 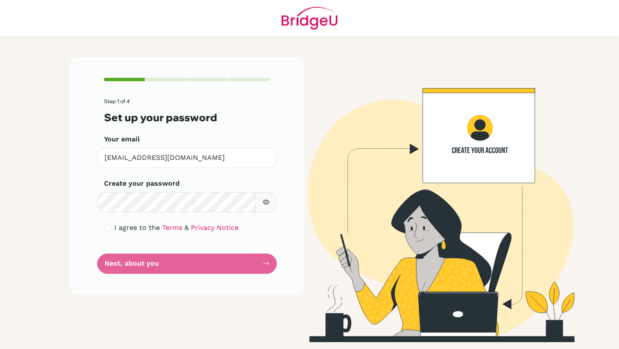 What do you see at coordinates (214, 227) in the screenshot?
I see `a: Privacy Notice` at bounding box center [214, 227].